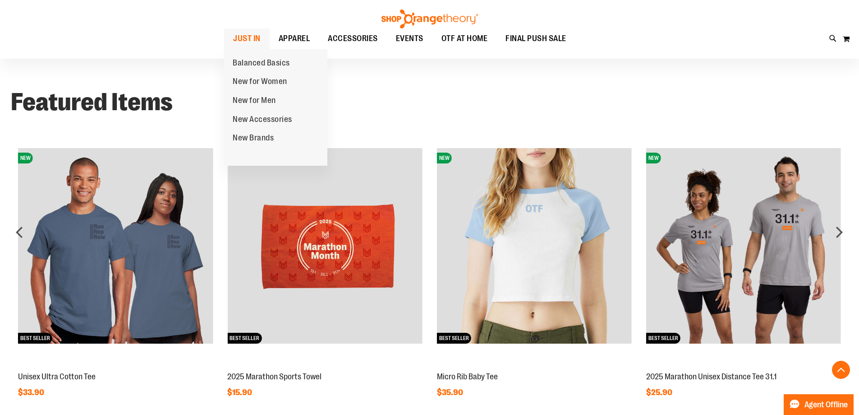 The height and width of the screenshot is (415, 859). I want to click on a: Unisex Ultra Cotton Tee, so click(57, 376).